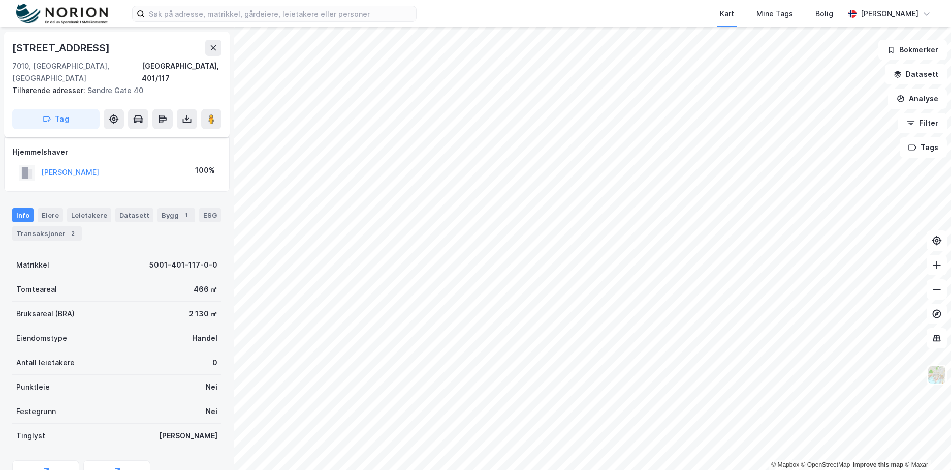 The width and height of the screenshot is (951, 470). I want to click on a: OpenStreetMap, so click(826, 464).